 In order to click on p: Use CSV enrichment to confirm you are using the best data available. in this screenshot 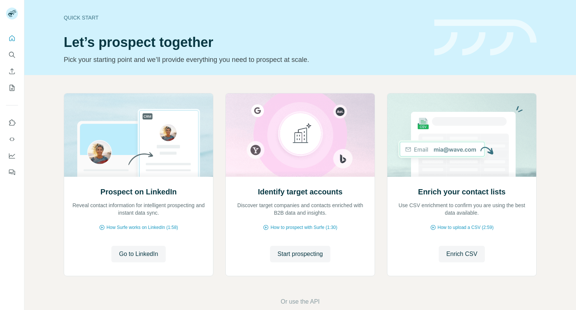, I will do `click(461, 209)`.